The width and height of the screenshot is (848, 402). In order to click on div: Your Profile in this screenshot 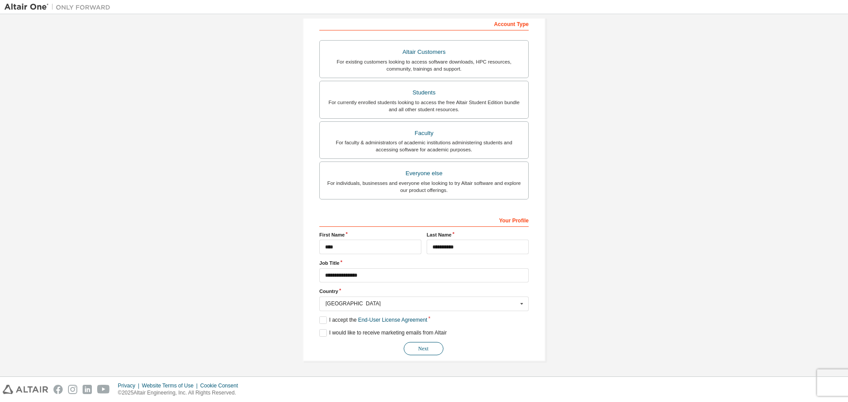, I will do `click(424, 220)`.